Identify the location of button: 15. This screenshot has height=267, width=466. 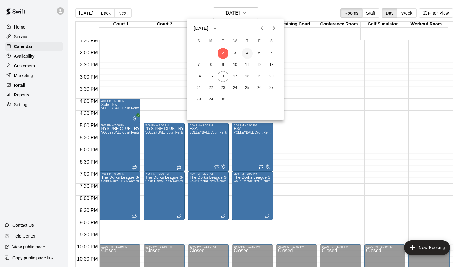
(211, 76).